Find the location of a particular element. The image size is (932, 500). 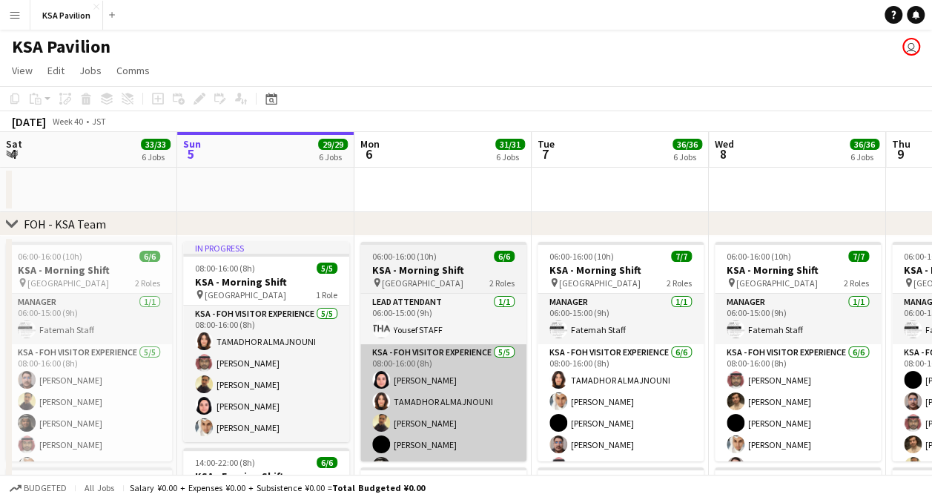

span: Budgeted is located at coordinates (45, 488).